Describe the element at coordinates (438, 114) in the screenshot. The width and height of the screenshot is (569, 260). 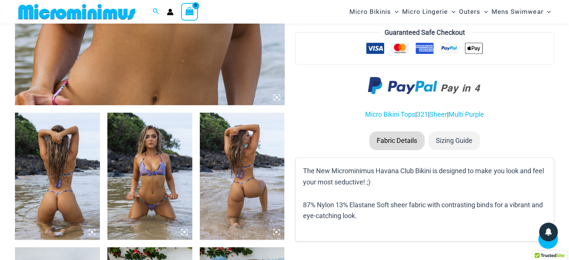
I see `a: Sheer` at that location.